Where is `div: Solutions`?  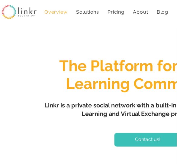 div: Solutions is located at coordinates (88, 12).